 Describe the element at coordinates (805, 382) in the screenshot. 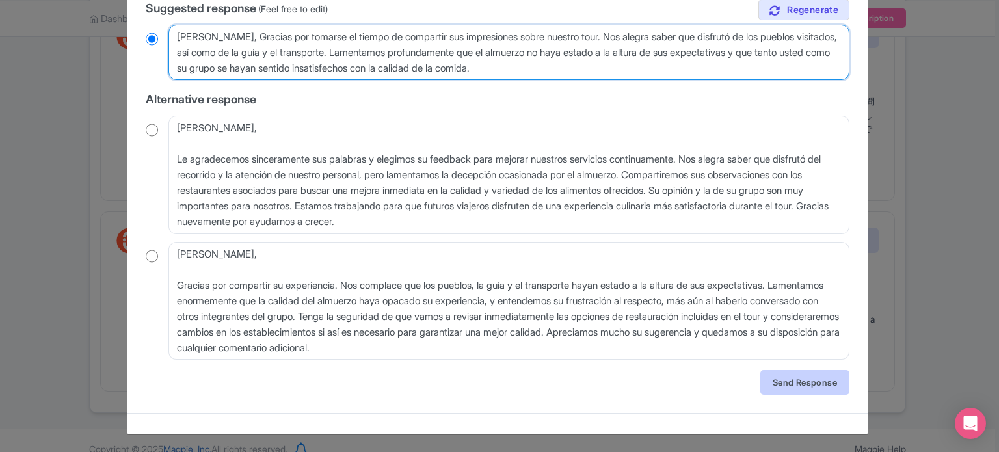

I see `a: Send Response` at that location.